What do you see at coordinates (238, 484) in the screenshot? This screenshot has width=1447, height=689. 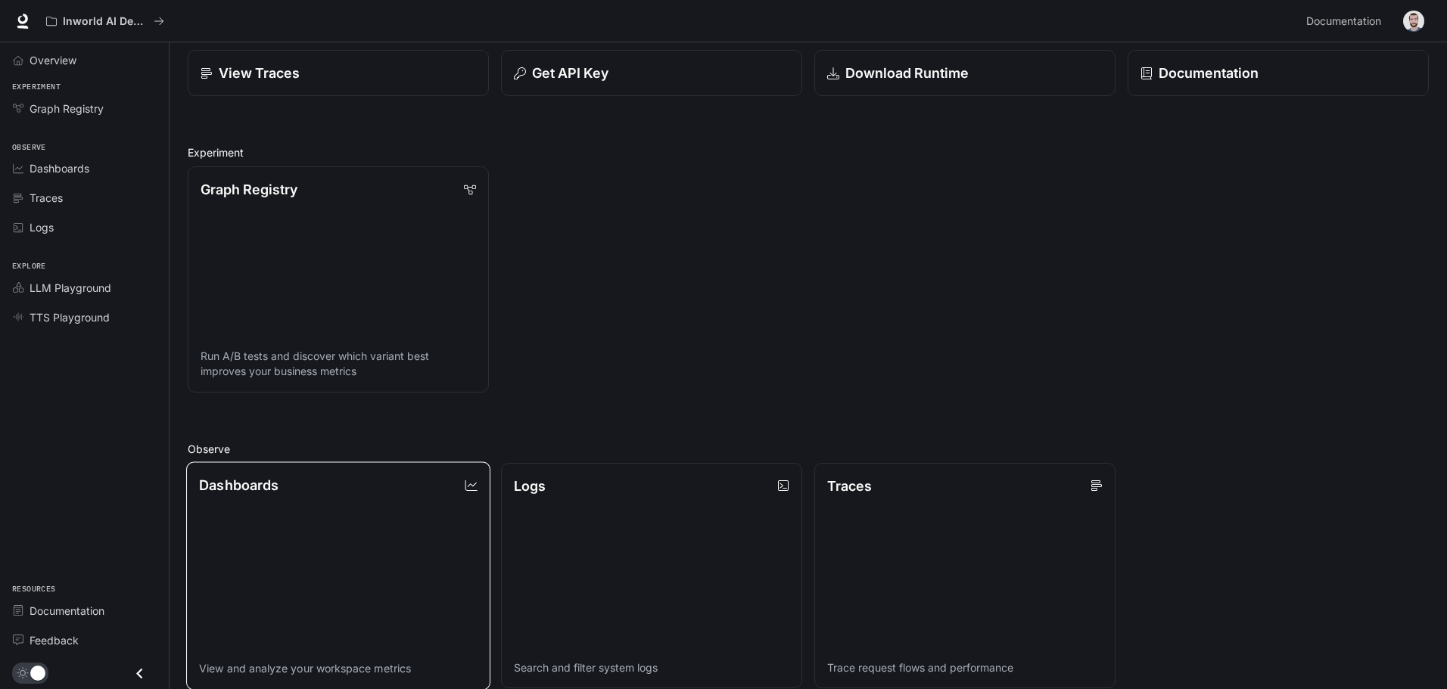 I see `p: Dashboards` at bounding box center [238, 484].